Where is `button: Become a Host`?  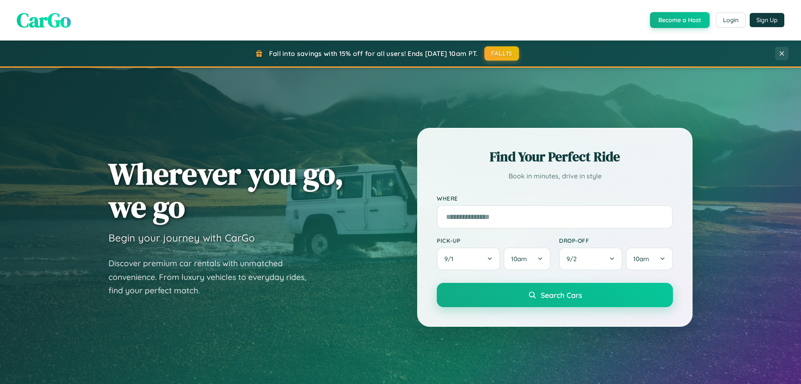 button: Become a Host is located at coordinates (680, 20).